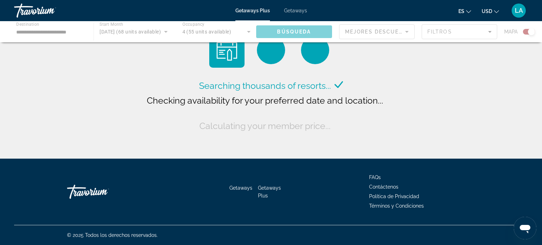 The width and height of the screenshot is (542, 245). Describe the element at coordinates (519, 11) in the screenshot. I see `span: LA` at that location.